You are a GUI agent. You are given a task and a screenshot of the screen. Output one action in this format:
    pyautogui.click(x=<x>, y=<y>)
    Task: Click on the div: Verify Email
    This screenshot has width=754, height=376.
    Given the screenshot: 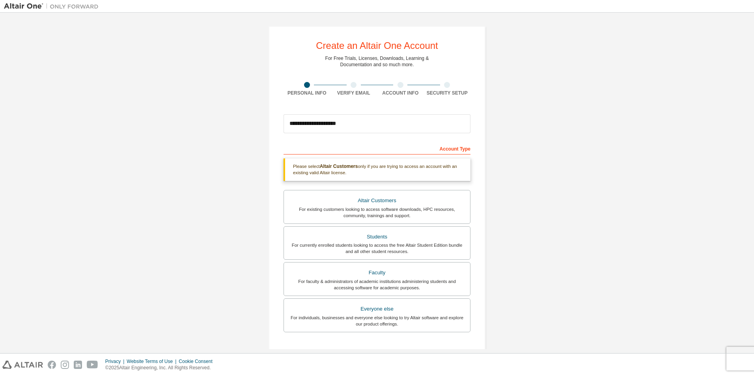 What is the action you would take?
    pyautogui.click(x=354, y=93)
    